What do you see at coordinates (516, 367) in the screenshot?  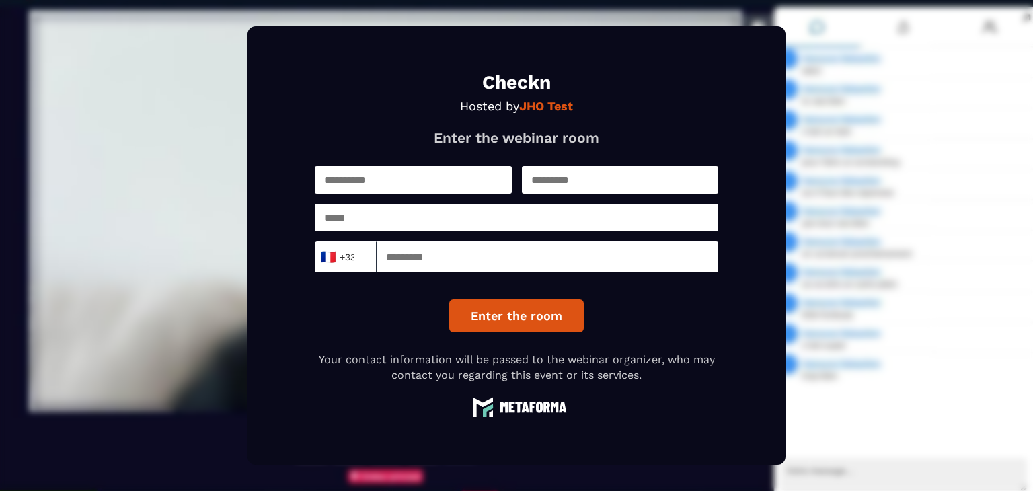 I see `p: Your contact information will be passed to the webinar organizer, who may contact you regarding t...` at bounding box center [516, 367].